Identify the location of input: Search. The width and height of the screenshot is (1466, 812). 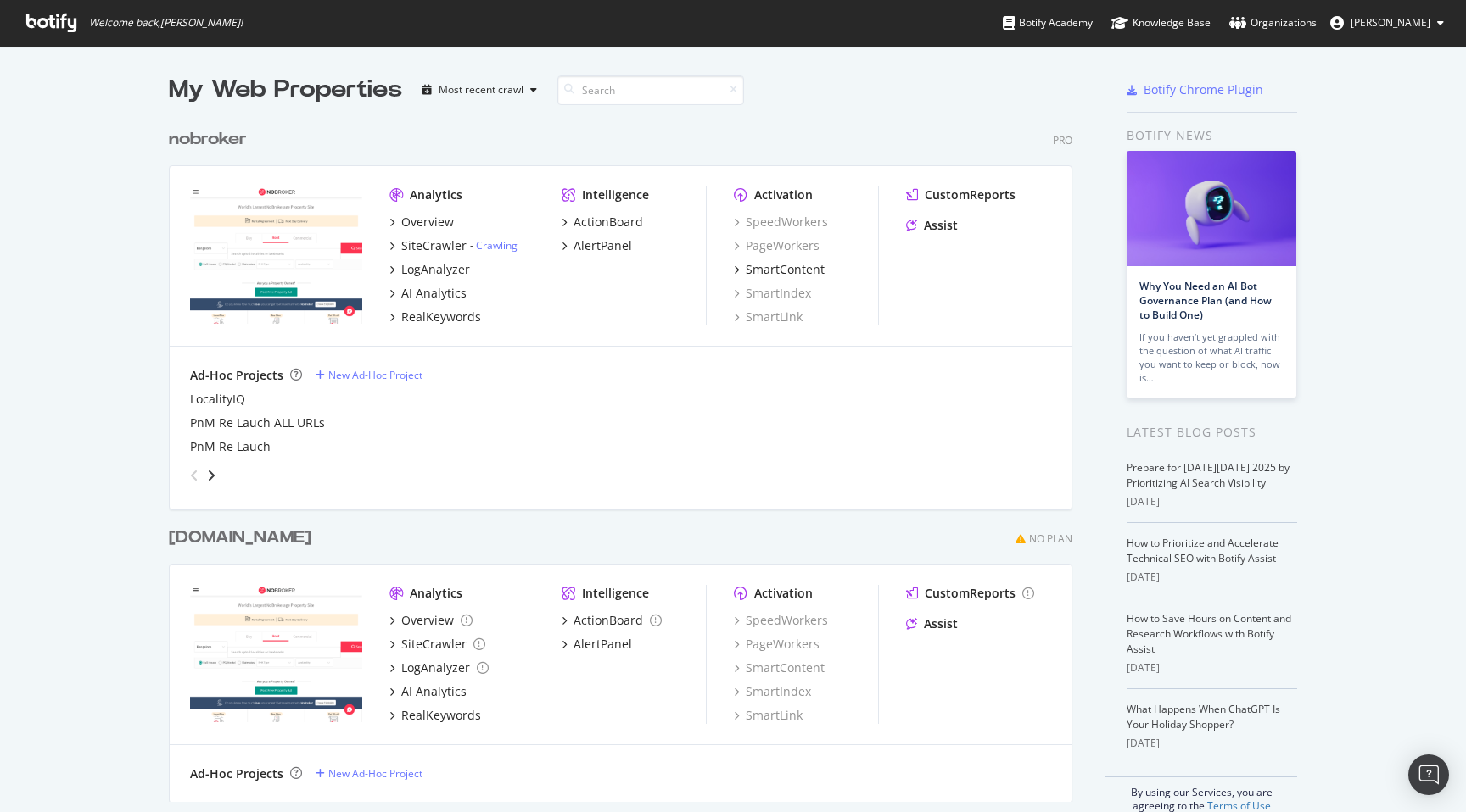
(651, 90).